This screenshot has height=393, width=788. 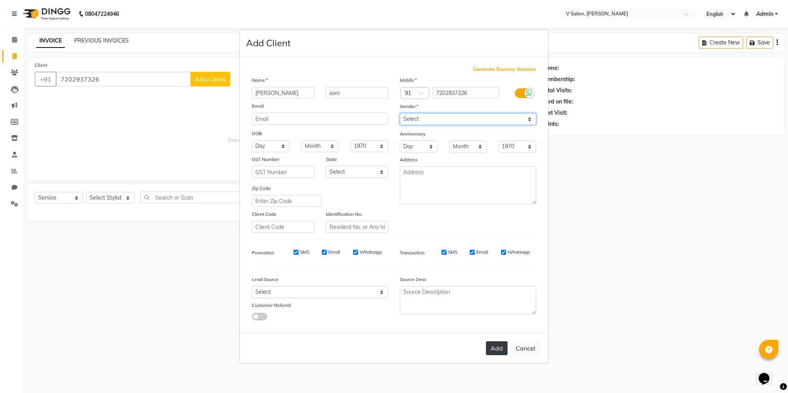 What do you see at coordinates (283, 227) in the screenshot?
I see `input: Client Code` at bounding box center [283, 227].